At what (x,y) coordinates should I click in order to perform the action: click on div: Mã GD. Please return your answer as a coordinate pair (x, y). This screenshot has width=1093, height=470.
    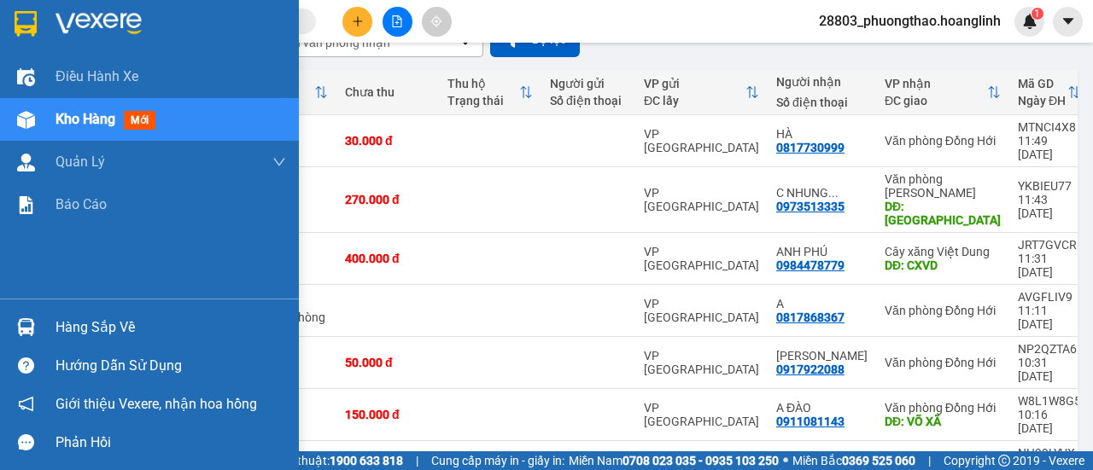
    Looking at the image, I should click on (1042, 84).